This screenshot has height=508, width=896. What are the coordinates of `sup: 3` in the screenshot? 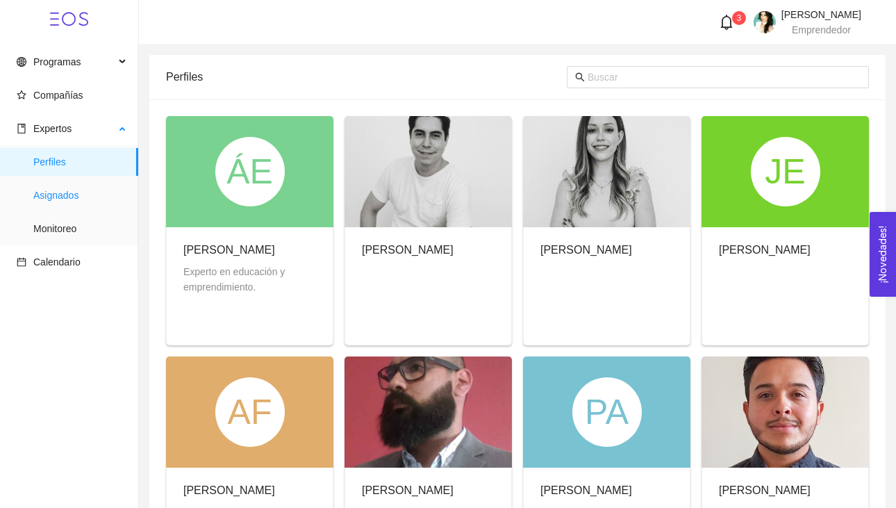 It's located at (739, 18).